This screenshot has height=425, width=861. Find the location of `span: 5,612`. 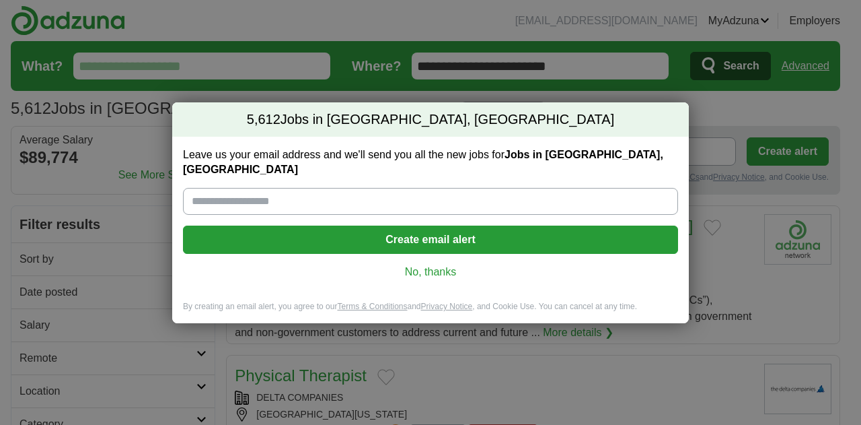

span: 5,612 is located at coordinates (264, 120).